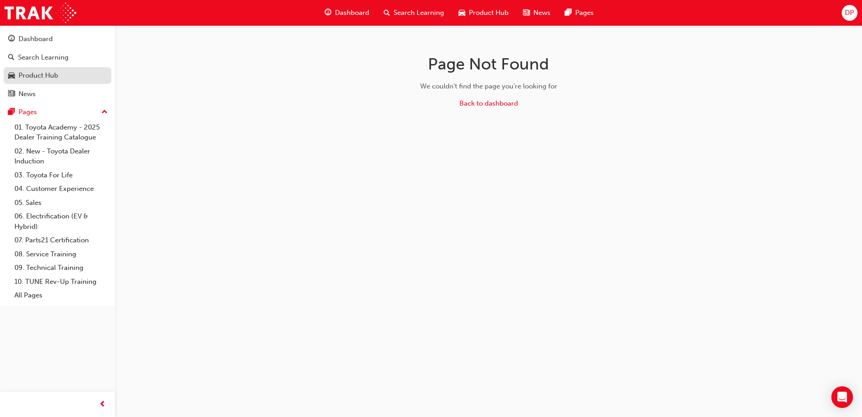 The width and height of the screenshot is (862, 417). Describe the element at coordinates (483, 13) in the screenshot. I see `a: car-iconProduct Hub` at that location.